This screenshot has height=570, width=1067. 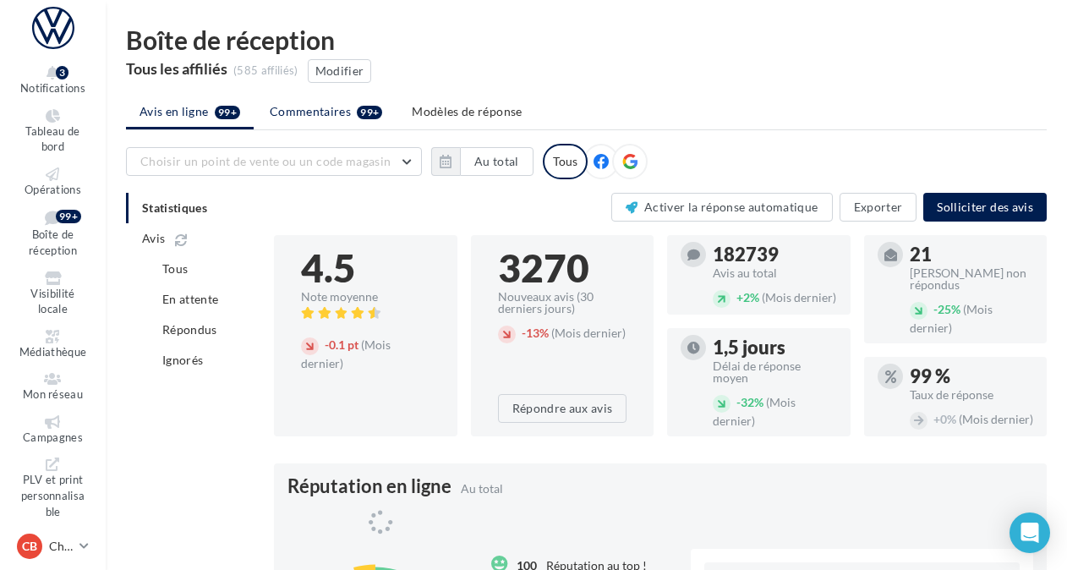 What do you see at coordinates (722, 207) in the screenshot?
I see `button: Activer la réponse automatique` at bounding box center [722, 207].